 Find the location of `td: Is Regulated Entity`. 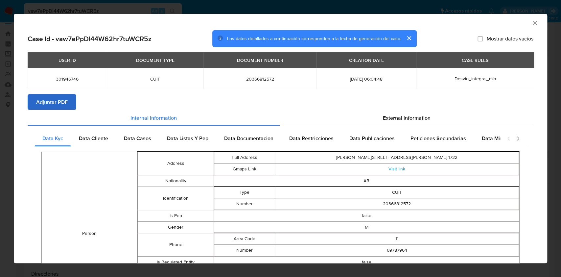

td: Is Regulated Entity is located at coordinates (176, 262).